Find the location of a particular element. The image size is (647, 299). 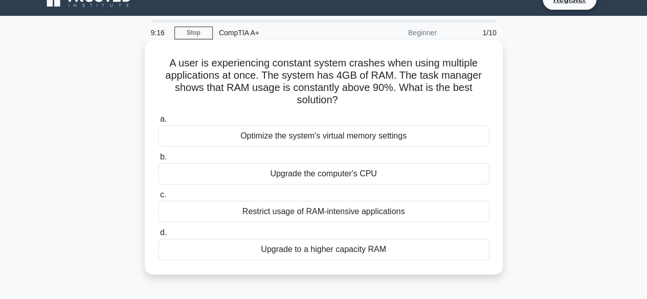

div: CompTIA A+ is located at coordinates (283, 33).